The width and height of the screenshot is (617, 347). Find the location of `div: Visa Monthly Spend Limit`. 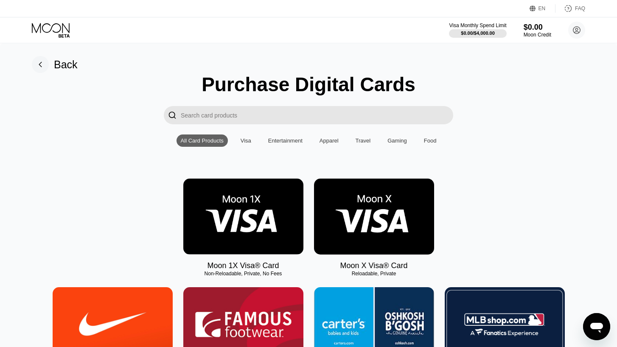

div: Visa Monthly Spend Limit is located at coordinates (477, 25).